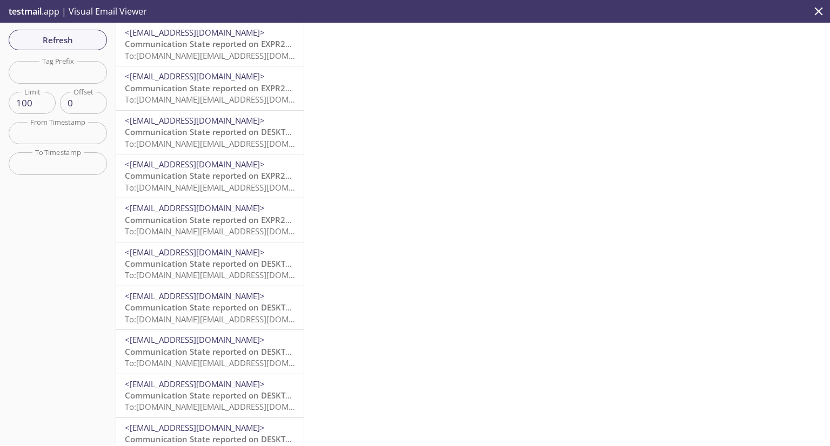 This screenshot has width=830, height=446. I want to click on button: Refresh, so click(58, 40).